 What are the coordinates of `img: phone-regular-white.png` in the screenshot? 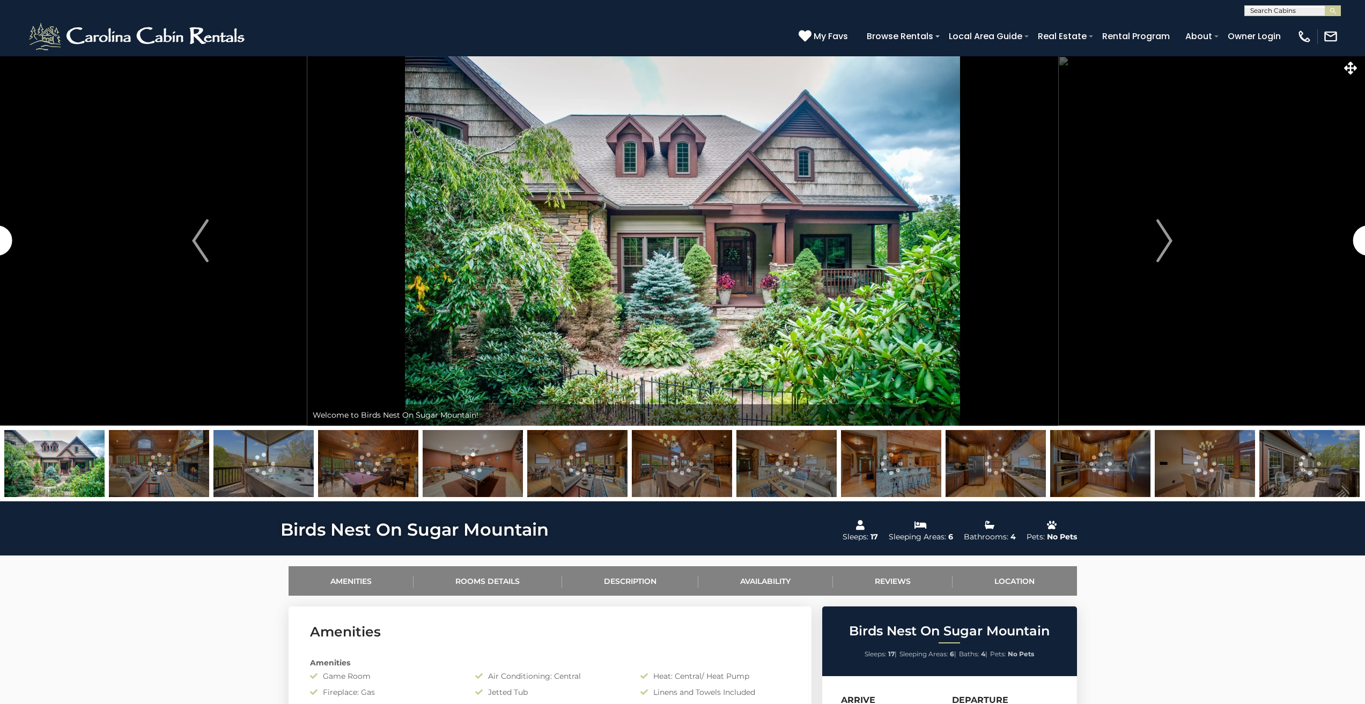 It's located at (1304, 36).